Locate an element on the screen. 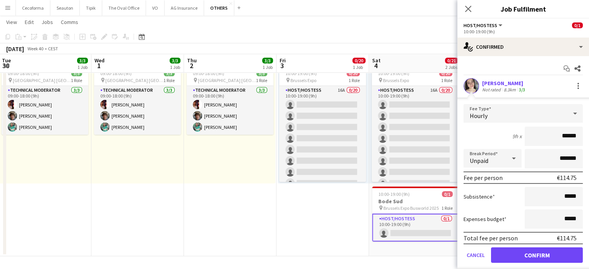  span: Sat is located at coordinates (377, 60).